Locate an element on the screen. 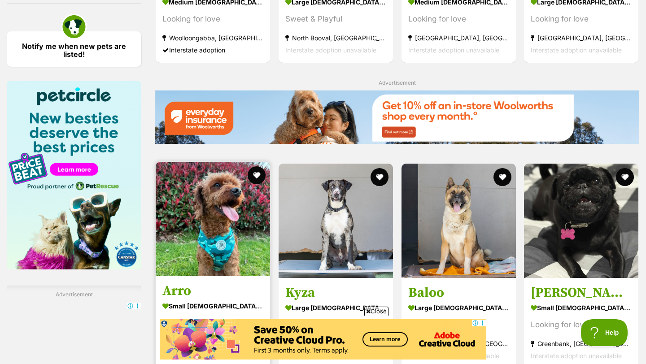  img: Everyday Insurance promotional banner is located at coordinates (397, 117).